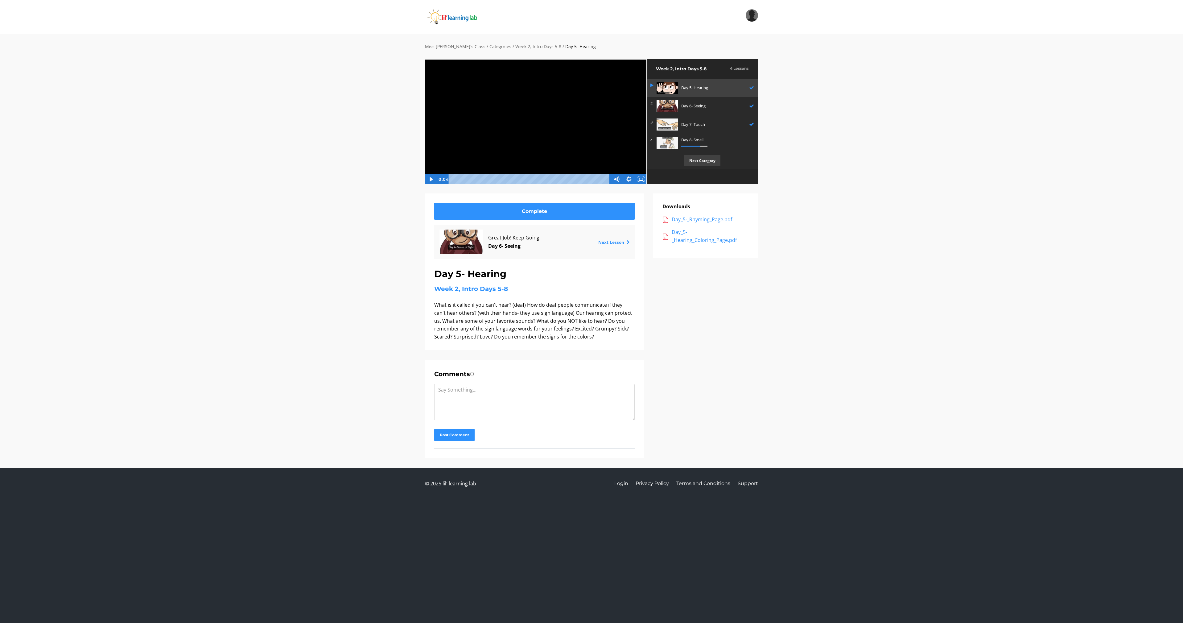 This screenshot has width=1183, height=623. What do you see at coordinates (580, 47) in the screenshot?
I see `div: Day 5- Hearing` at bounding box center [580, 47].